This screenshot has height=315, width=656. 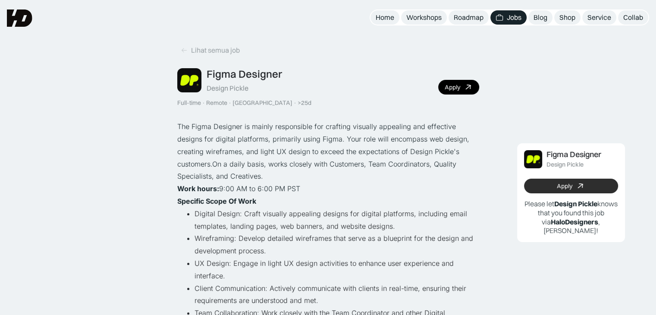 What do you see at coordinates (424, 17) in the screenshot?
I see `a: Workshops` at bounding box center [424, 17].